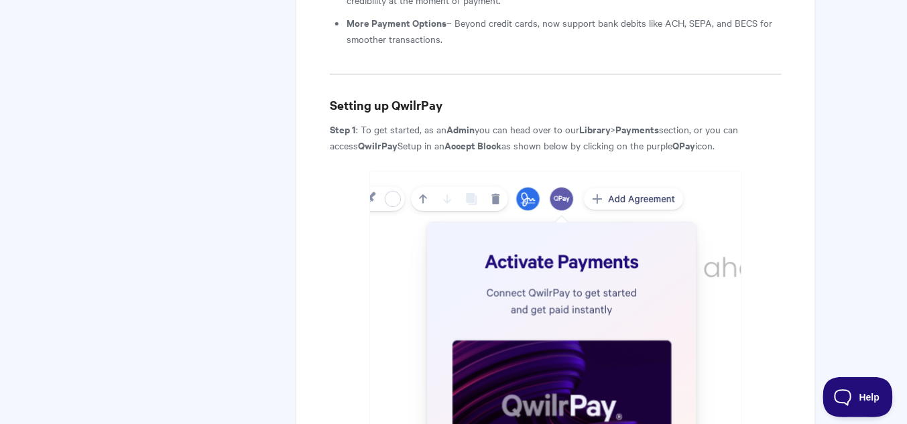 The height and width of the screenshot is (424, 907). I want to click on b: Accept Block, so click(472, 145).